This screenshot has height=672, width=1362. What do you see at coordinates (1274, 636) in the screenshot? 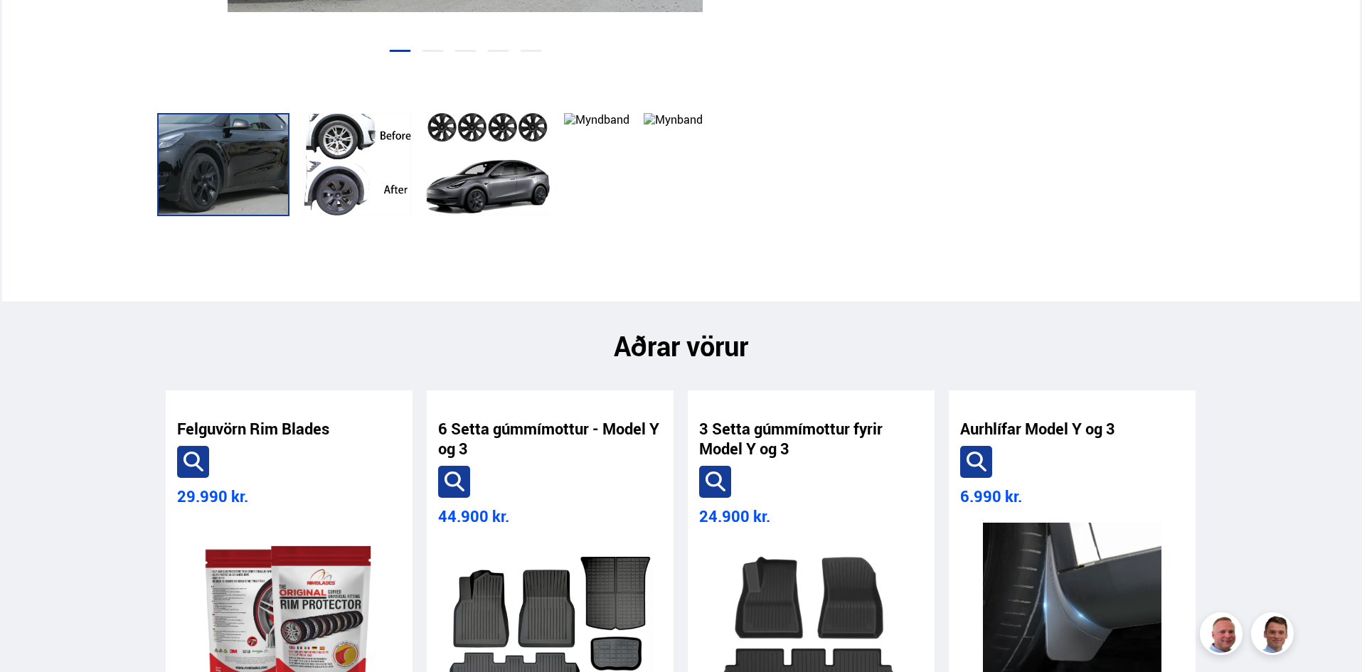
I see `img: FbJEzSuNWCJXmdc-.webp` at bounding box center [1274, 636].